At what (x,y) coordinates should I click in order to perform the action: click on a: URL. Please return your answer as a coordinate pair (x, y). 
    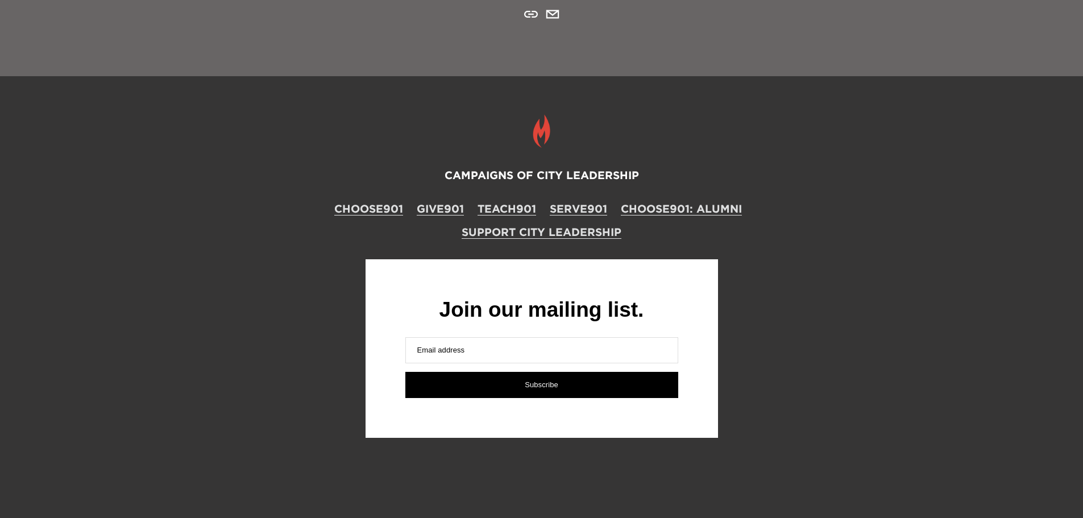
    Looking at the image, I should click on (531, 14).